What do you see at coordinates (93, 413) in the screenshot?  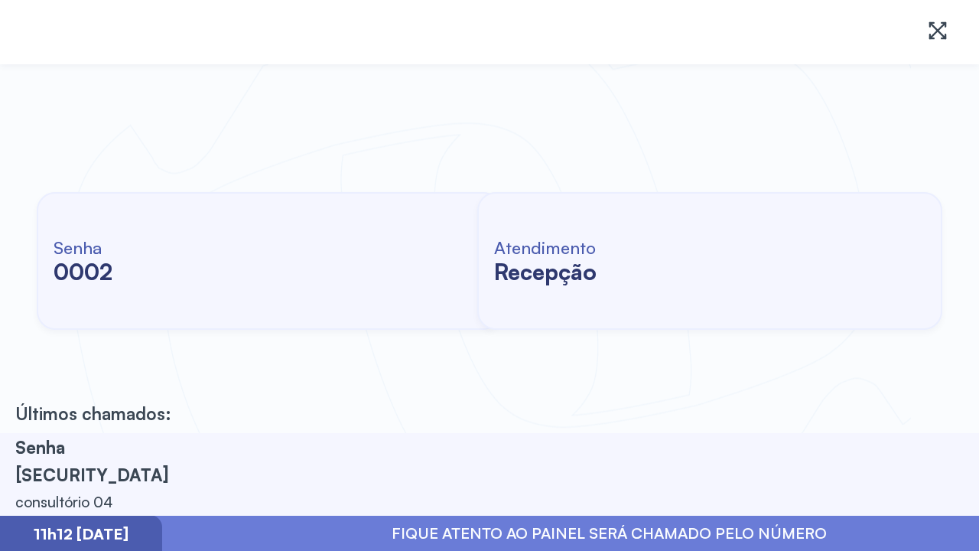 I see `p: Últimos chamados:` at bounding box center [93, 413].